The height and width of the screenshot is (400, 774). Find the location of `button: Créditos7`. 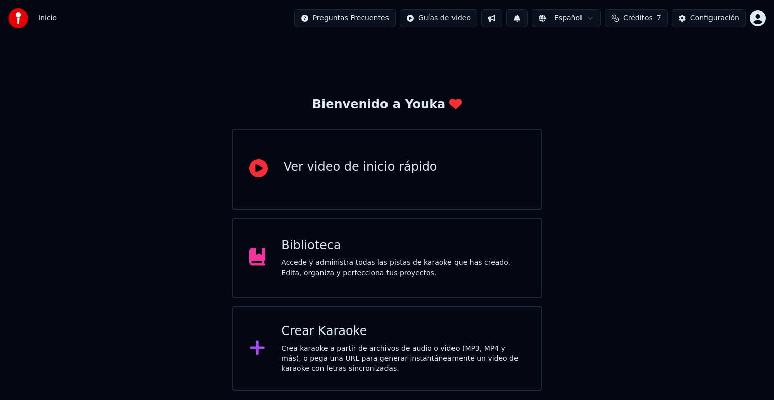

button: Créditos7 is located at coordinates (636, 18).